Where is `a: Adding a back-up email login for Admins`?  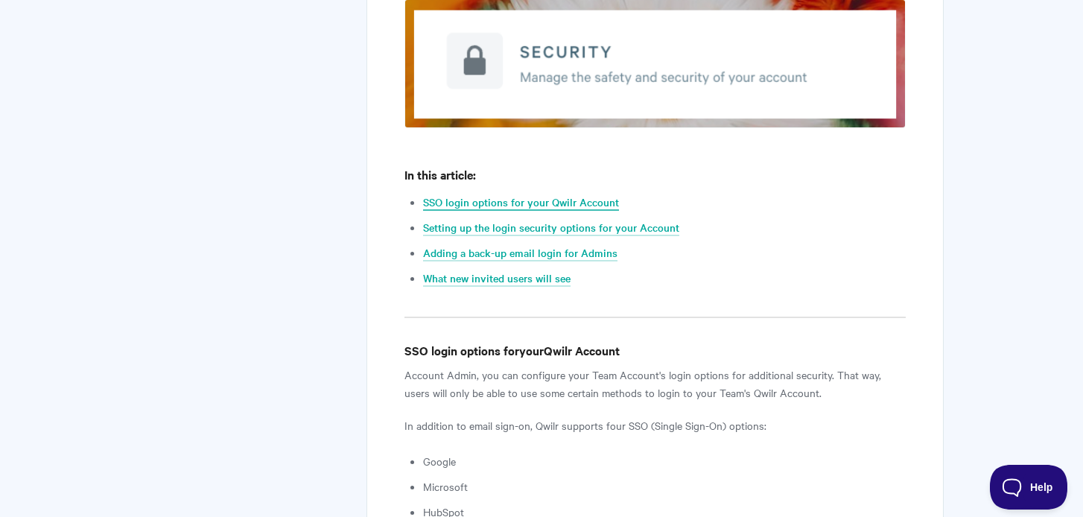 a: Adding a back-up email login for Admins is located at coordinates (520, 253).